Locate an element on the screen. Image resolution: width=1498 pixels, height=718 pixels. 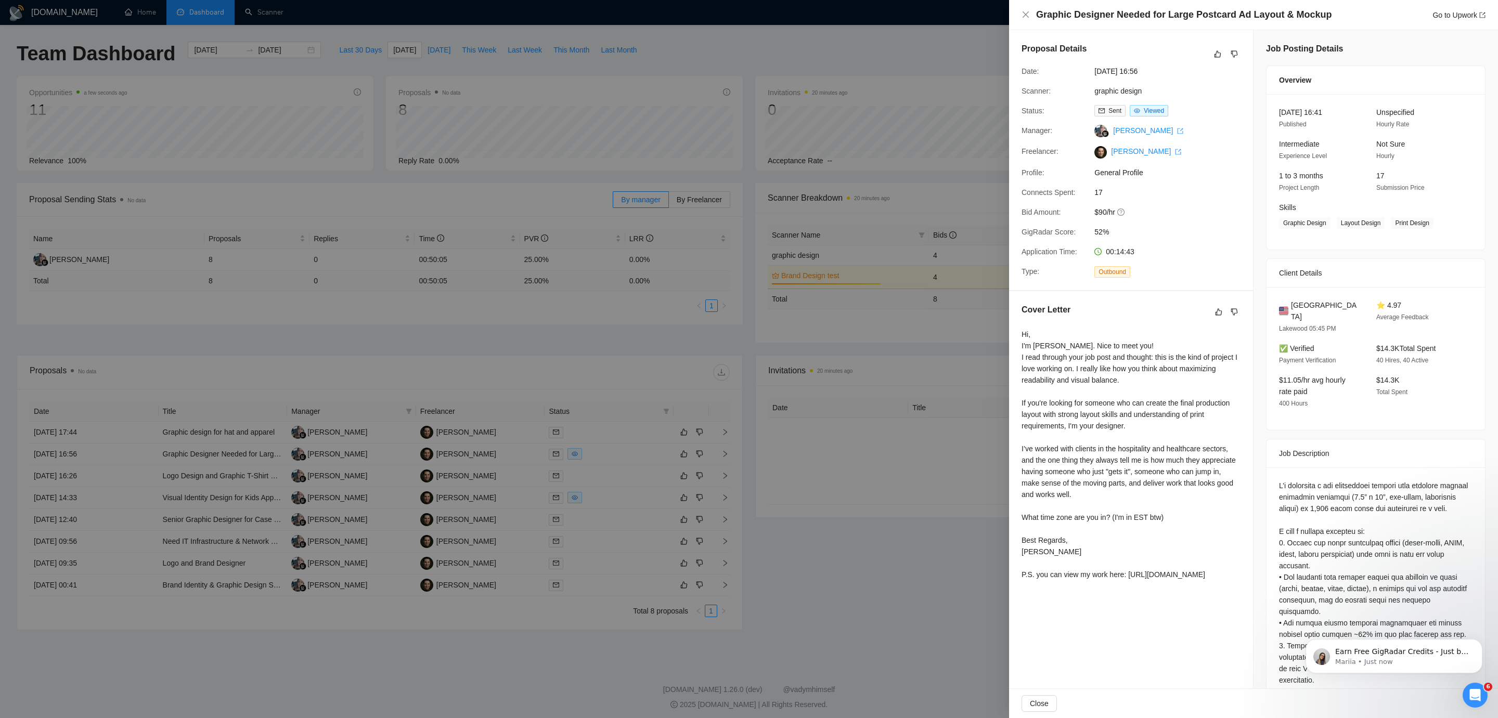
span: Hourly Rate is located at coordinates (1393, 124).